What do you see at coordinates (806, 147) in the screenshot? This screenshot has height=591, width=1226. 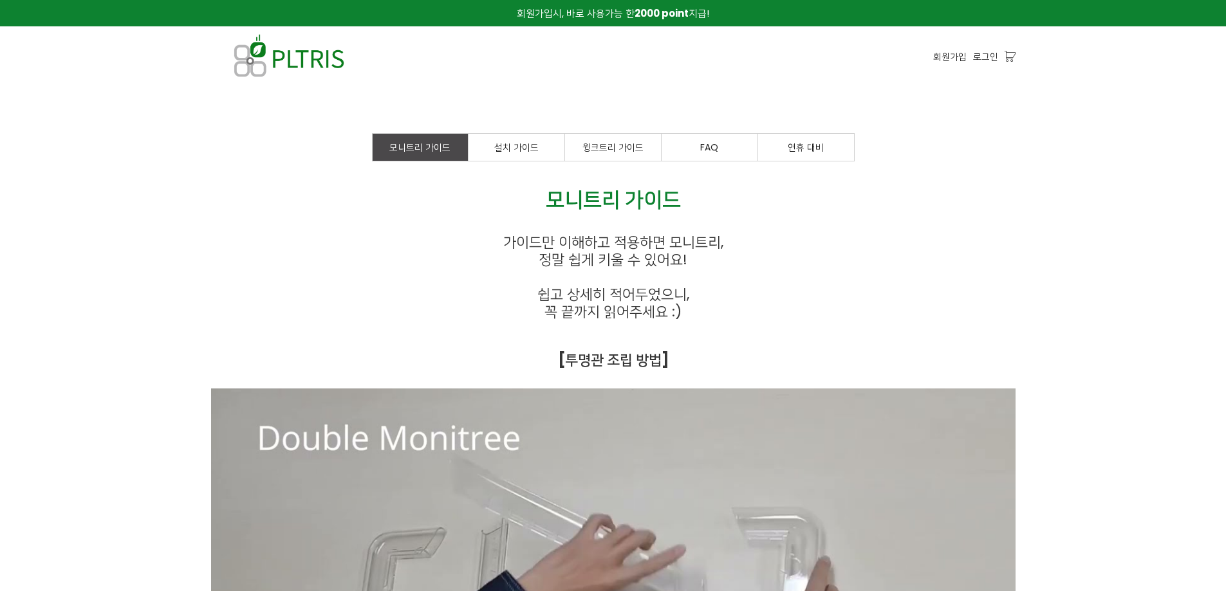 I see `a: 연휴 대비` at bounding box center [806, 147].